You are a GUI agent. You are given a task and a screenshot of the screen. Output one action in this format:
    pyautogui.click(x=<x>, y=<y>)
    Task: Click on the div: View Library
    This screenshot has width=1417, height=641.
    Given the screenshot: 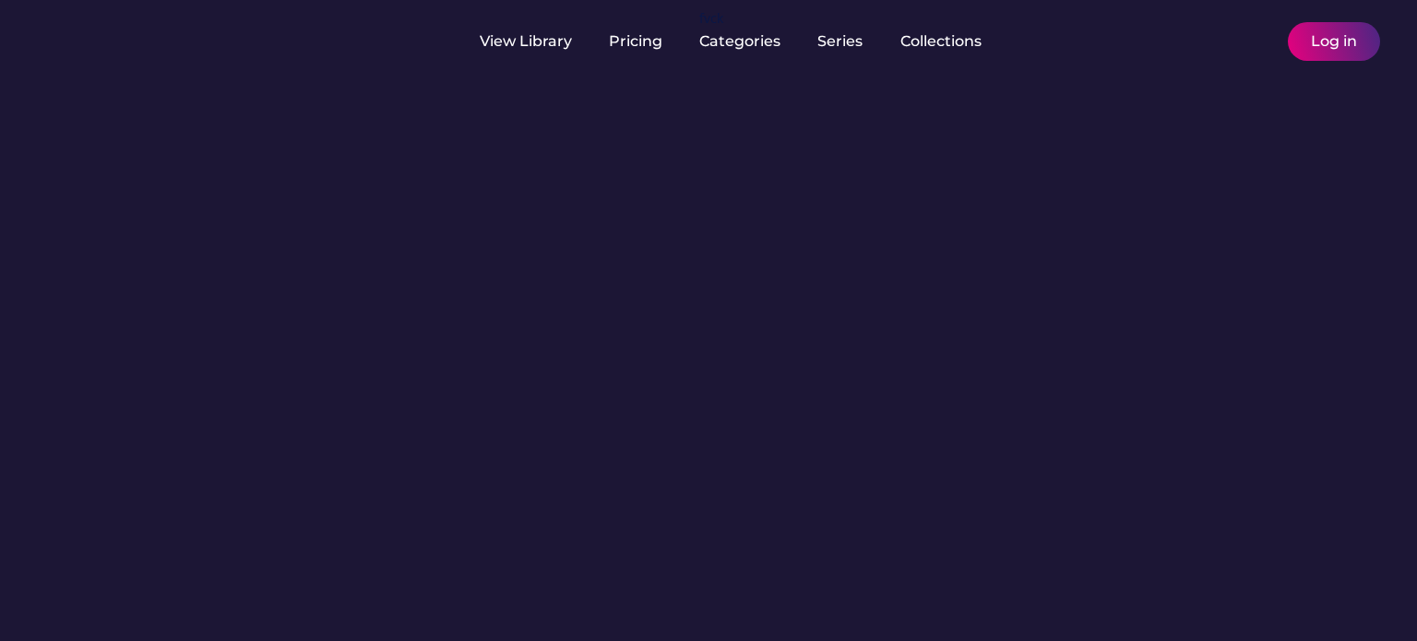 What is the action you would take?
    pyautogui.click(x=526, y=42)
    